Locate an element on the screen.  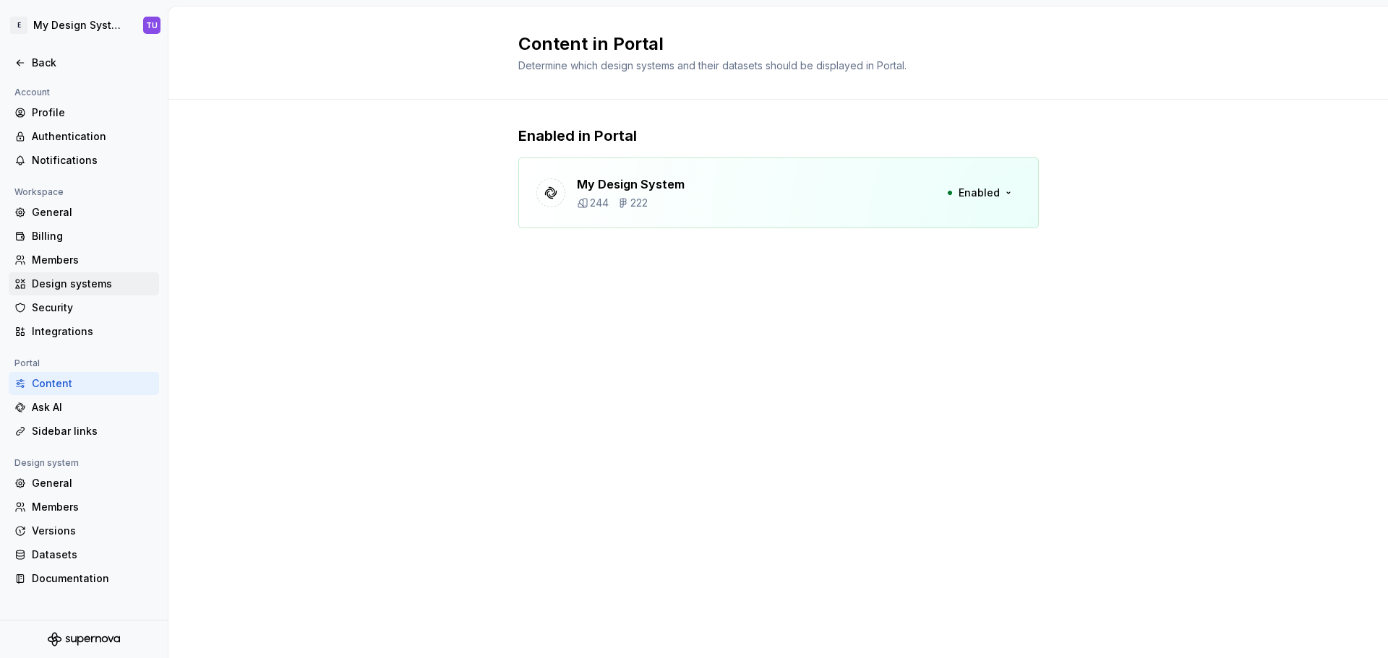
a: Back is located at coordinates (84, 63).